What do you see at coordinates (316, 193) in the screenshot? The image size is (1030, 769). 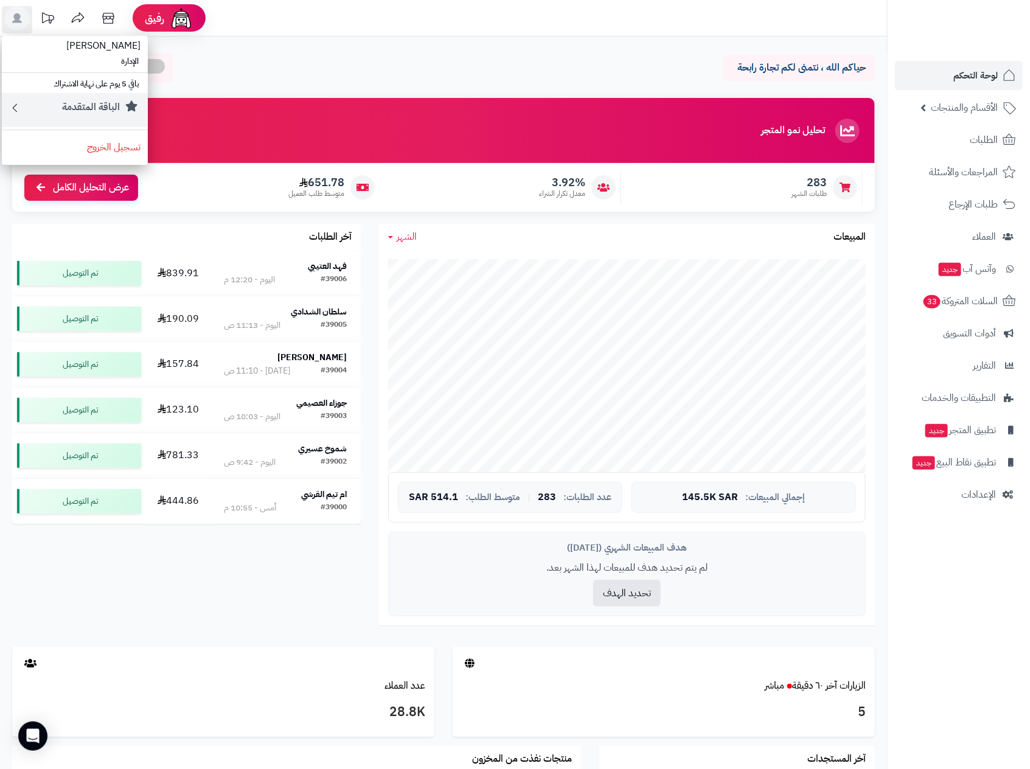 I see `span: متوسط طلب العميل` at bounding box center [316, 193].